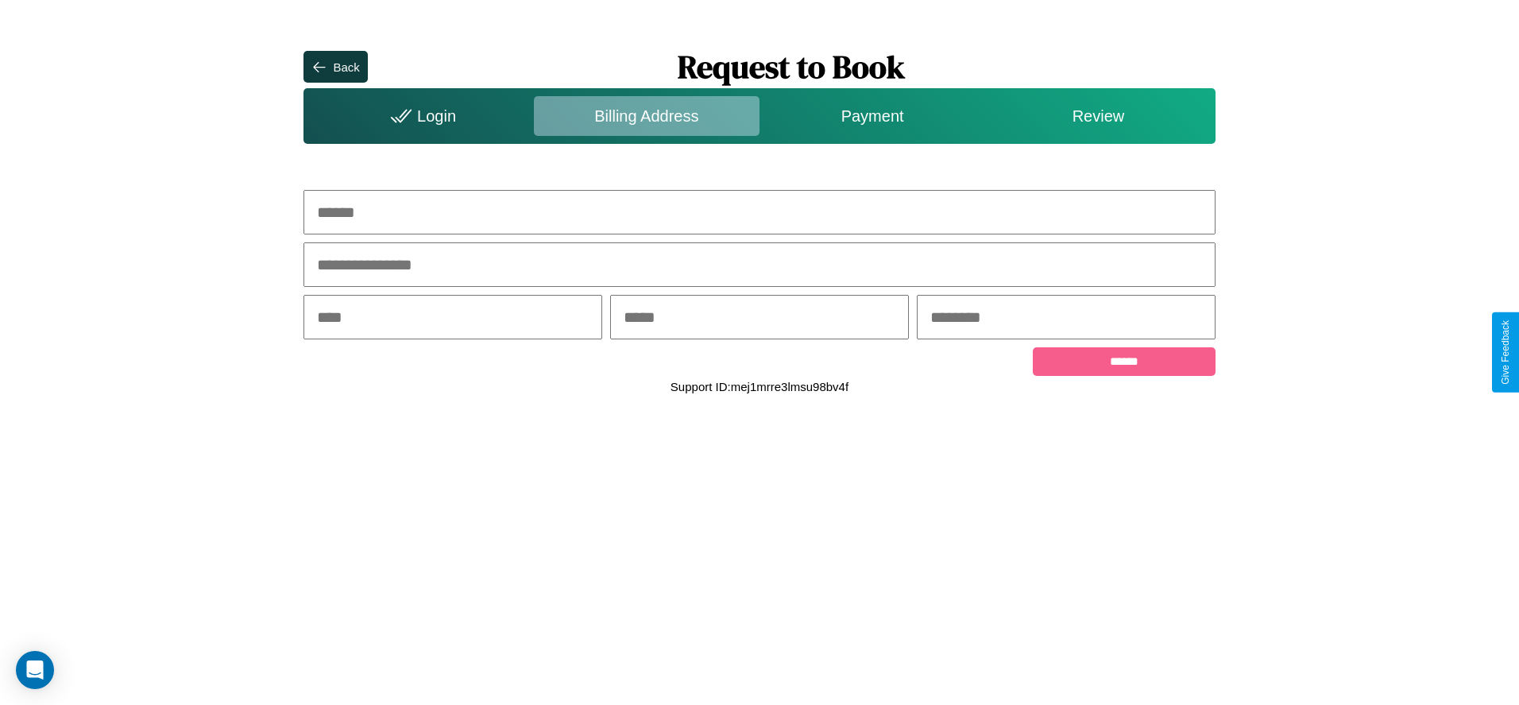  Describe the element at coordinates (791, 67) in the screenshot. I see `h1: Request to Book` at that location.